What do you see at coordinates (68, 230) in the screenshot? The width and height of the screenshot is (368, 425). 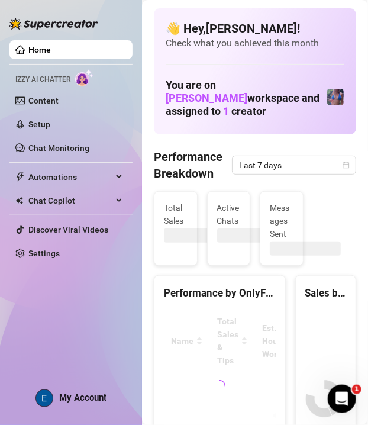 I see `a: Discover Viral Videos` at bounding box center [68, 230].